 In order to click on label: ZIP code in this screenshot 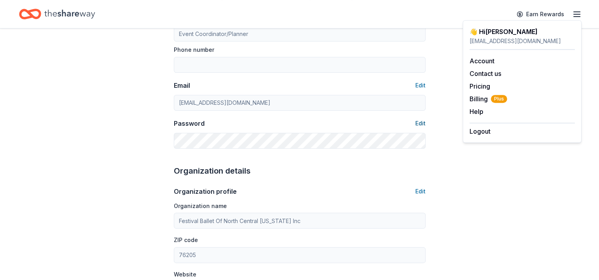, I will do `click(186, 240)`.